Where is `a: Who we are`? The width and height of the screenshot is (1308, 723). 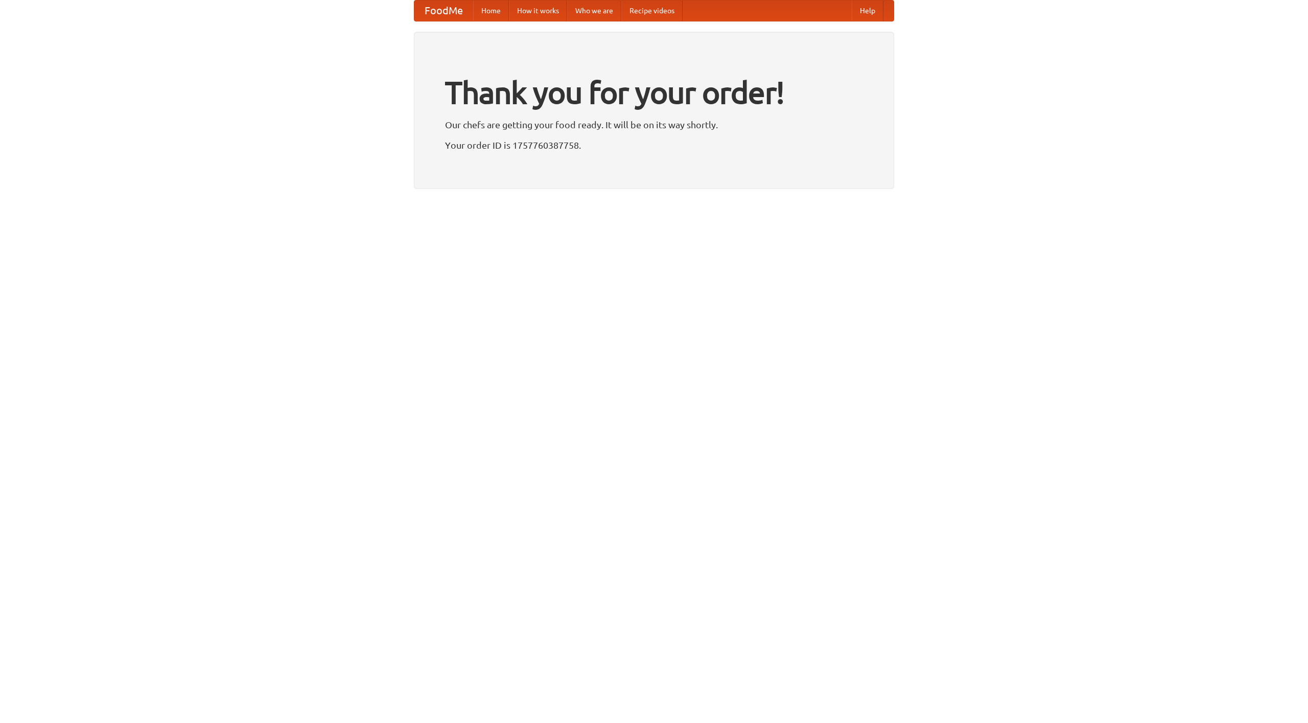
a: Who we are is located at coordinates (594, 11).